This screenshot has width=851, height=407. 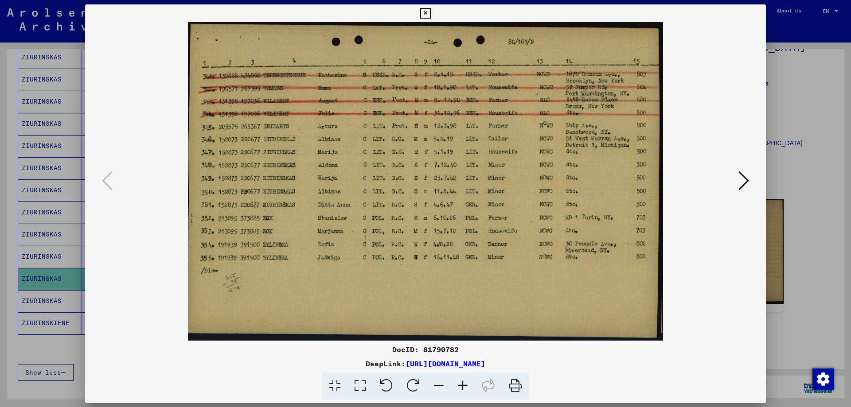 I want to click on img: 001.jpg, so click(x=425, y=181).